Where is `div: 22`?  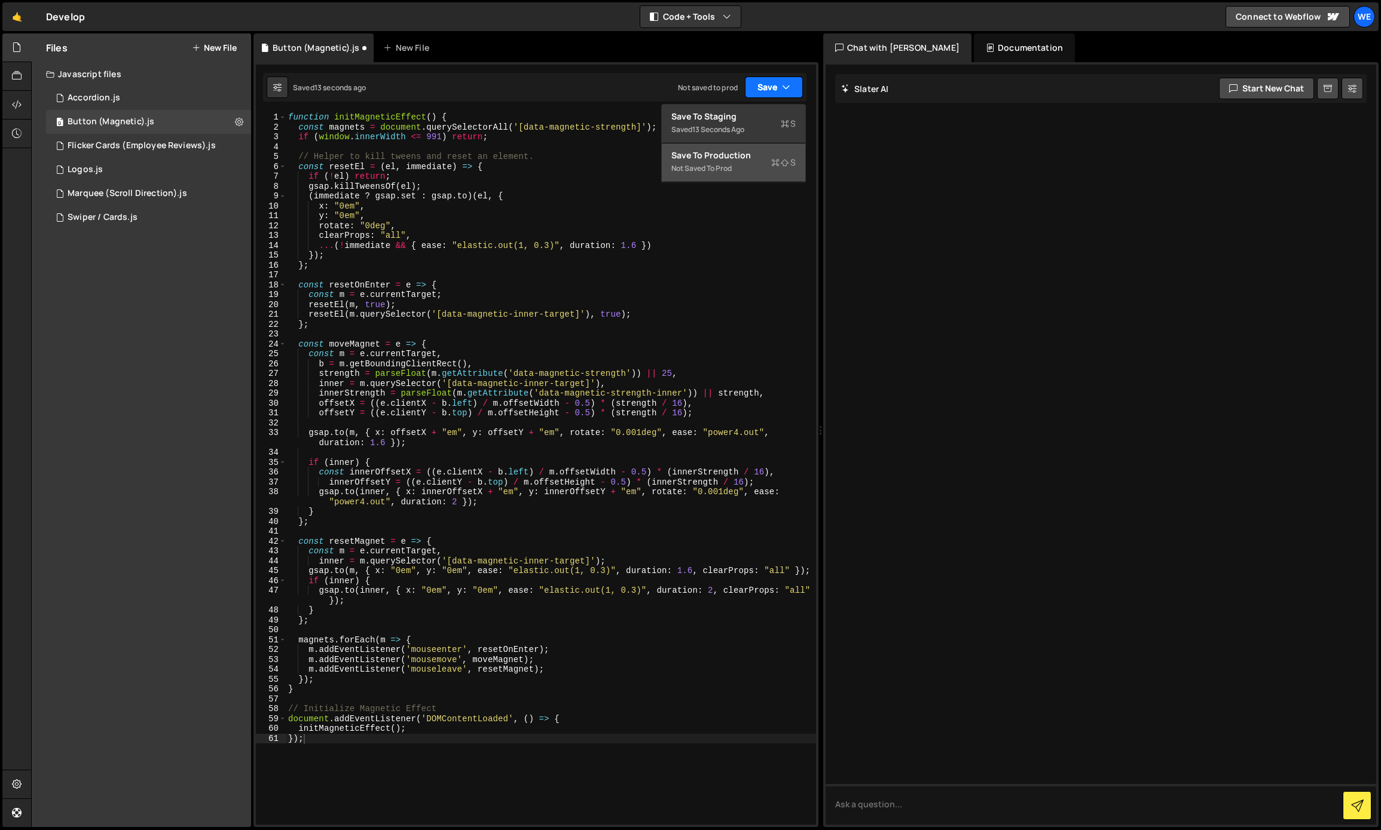 div: 22 is located at coordinates (271, 325).